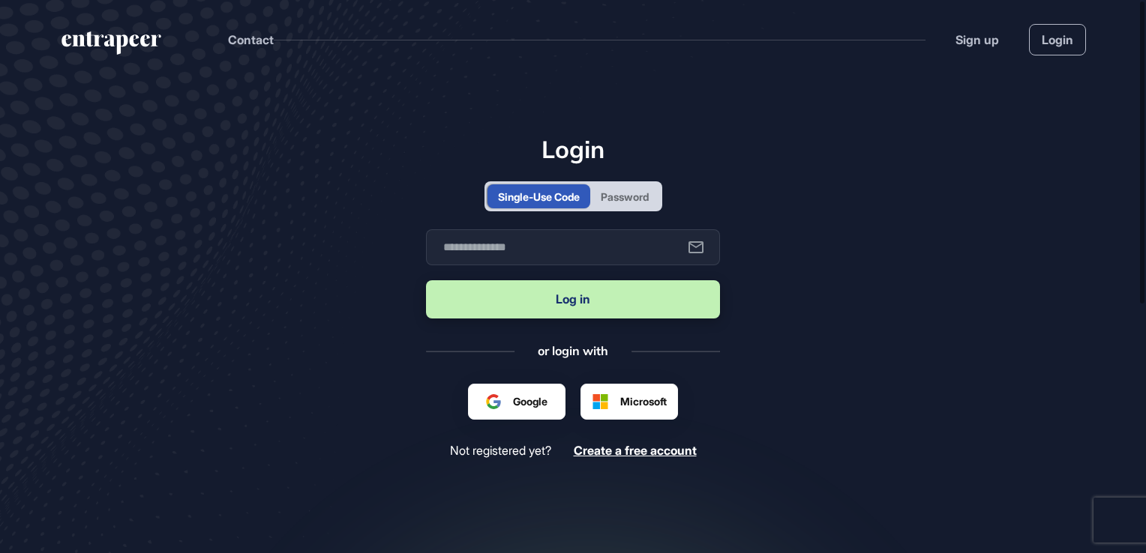 The height and width of the screenshot is (553, 1146). I want to click on div: Password, so click(625, 196).